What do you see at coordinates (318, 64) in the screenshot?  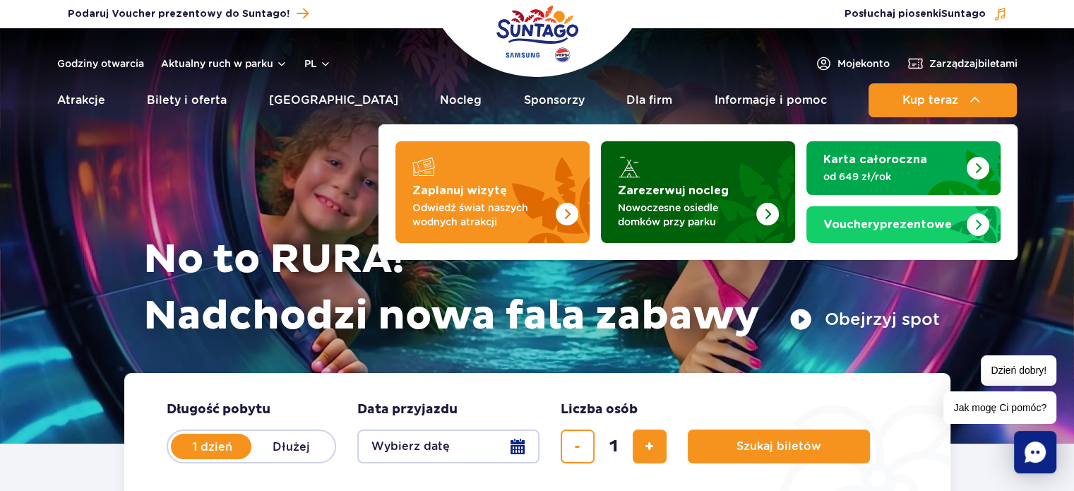 I see `button: pl` at bounding box center [318, 64].